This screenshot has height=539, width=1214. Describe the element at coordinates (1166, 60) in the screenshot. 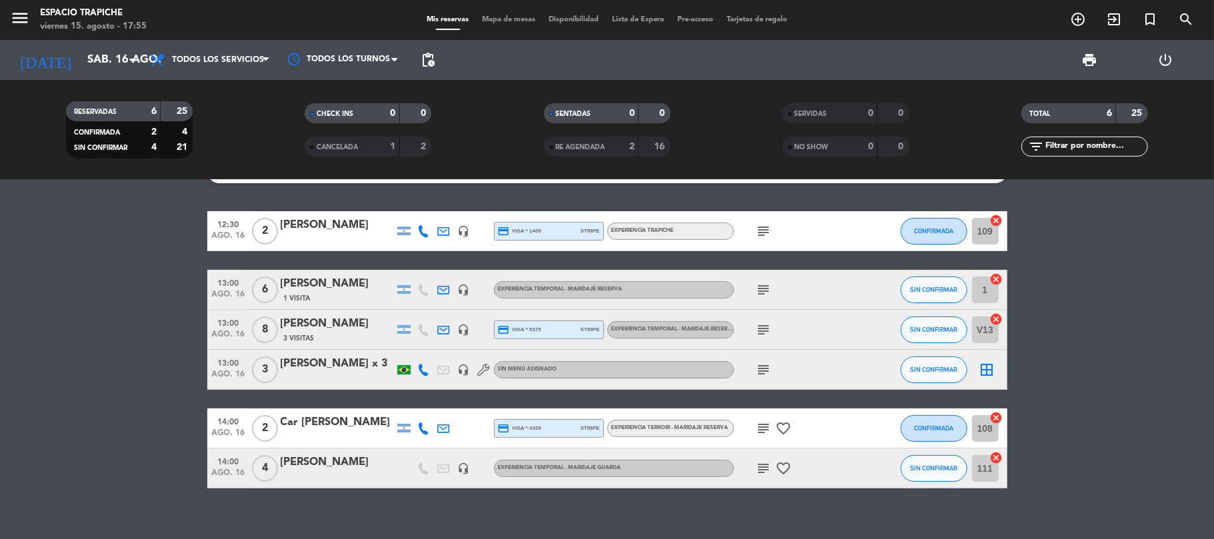

I see `div: LOG OUT` at that location.